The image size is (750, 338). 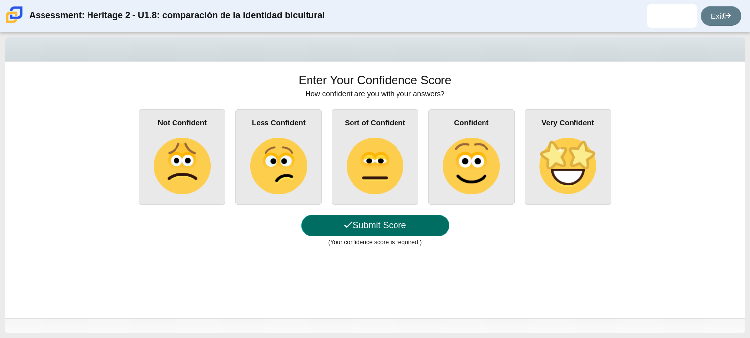 I want to click on b: Confident, so click(x=472, y=122).